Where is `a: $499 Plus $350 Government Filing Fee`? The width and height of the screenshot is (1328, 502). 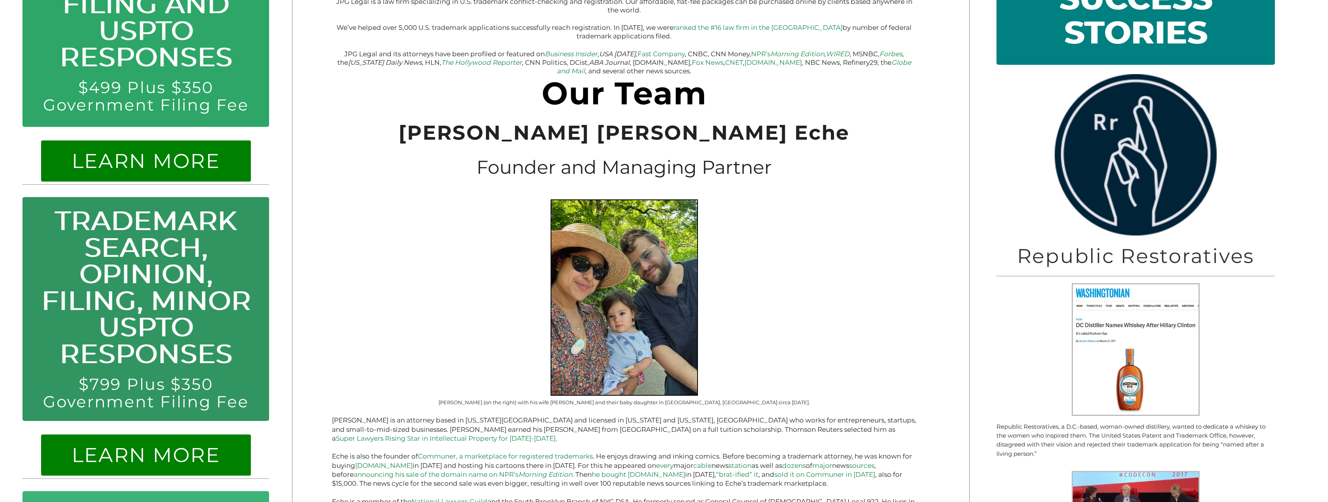
a: $499 Plus $350 Government Filing Fee is located at coordinates (146, 96).